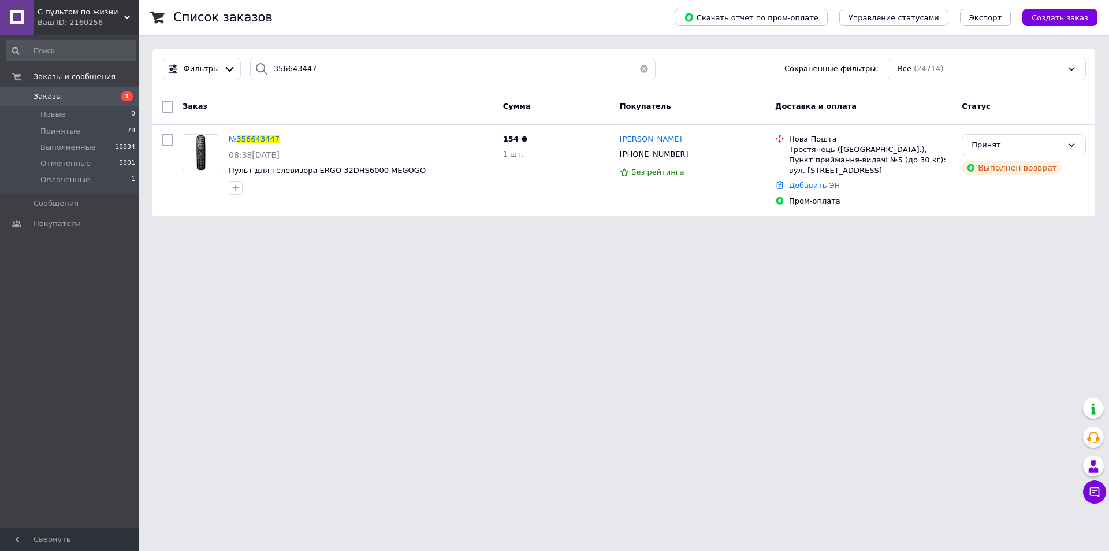 Image resolution: width=1109 pixels, height=551 pixels. Describe the element at coordinates (201, 153) in the screenshot. I see `img: Фото товару` at that location.